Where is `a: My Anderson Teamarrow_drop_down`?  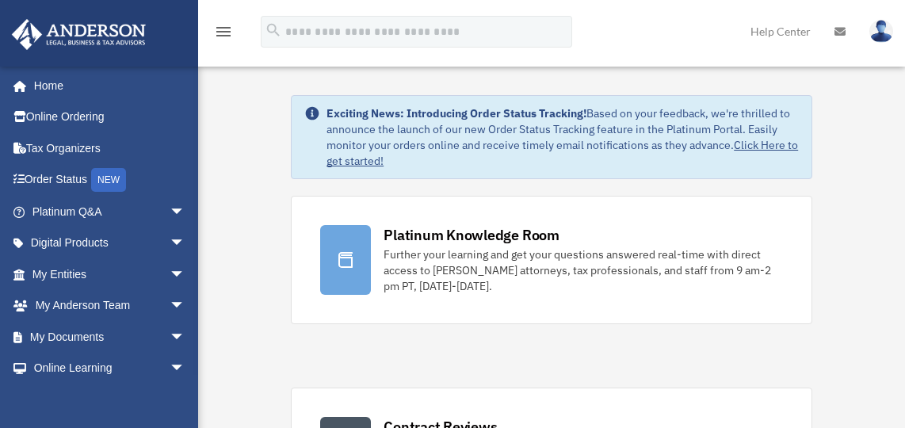
a: My Anderson Teamarrow_drop_down is located at coordinates (110, 306).